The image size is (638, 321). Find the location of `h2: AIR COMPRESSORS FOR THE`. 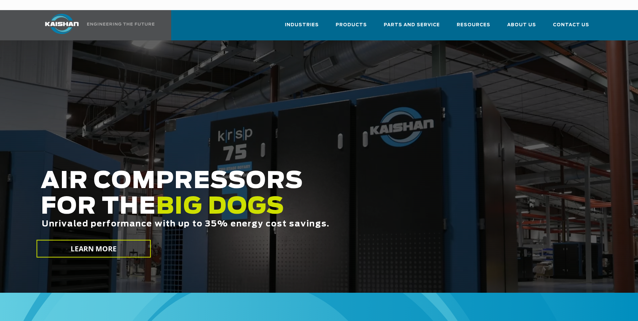

h2: AIR COMPRESSORS FOR THE is located at coordinates (272, 209).